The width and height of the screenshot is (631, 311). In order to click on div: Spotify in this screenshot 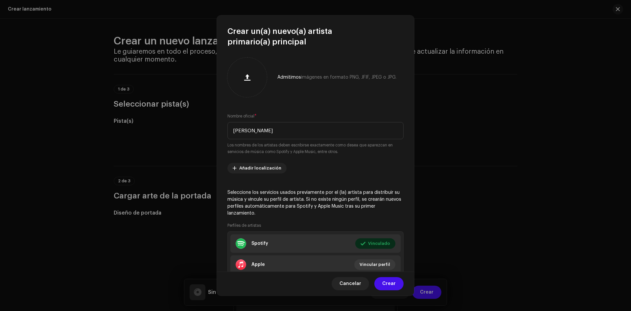, I will do `click(260, 243)`.